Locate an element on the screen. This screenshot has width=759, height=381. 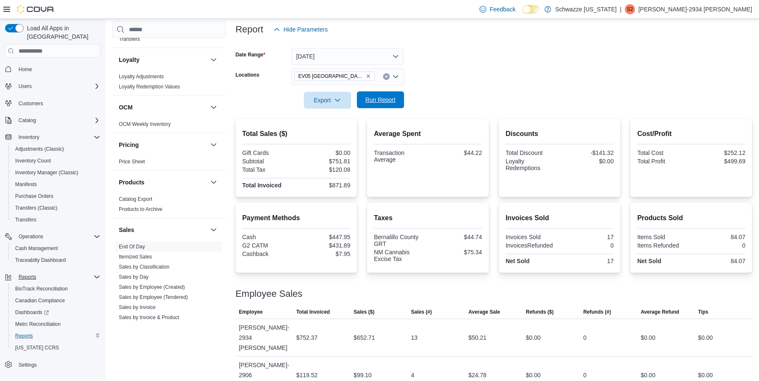
span: Canadian Compliance is located at coordinates (56, 301).